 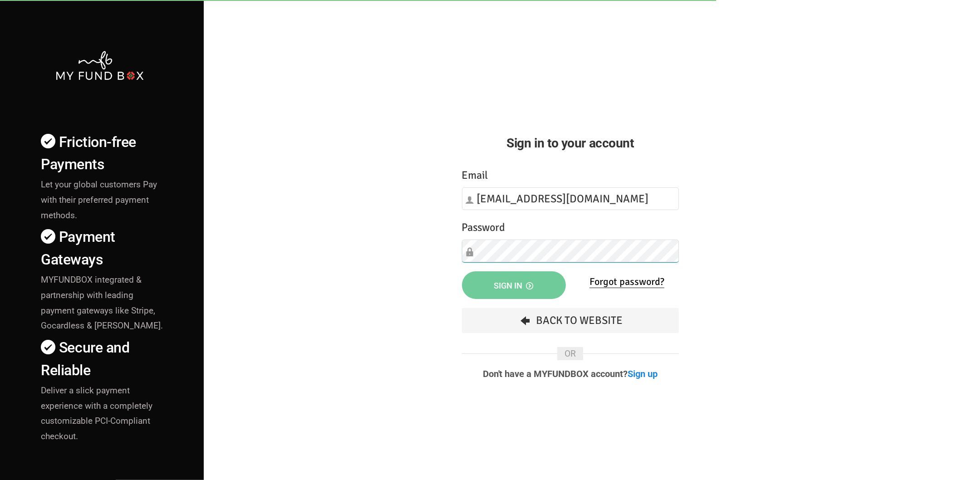 I want to click on label: Password, so click(x=484, y=227).